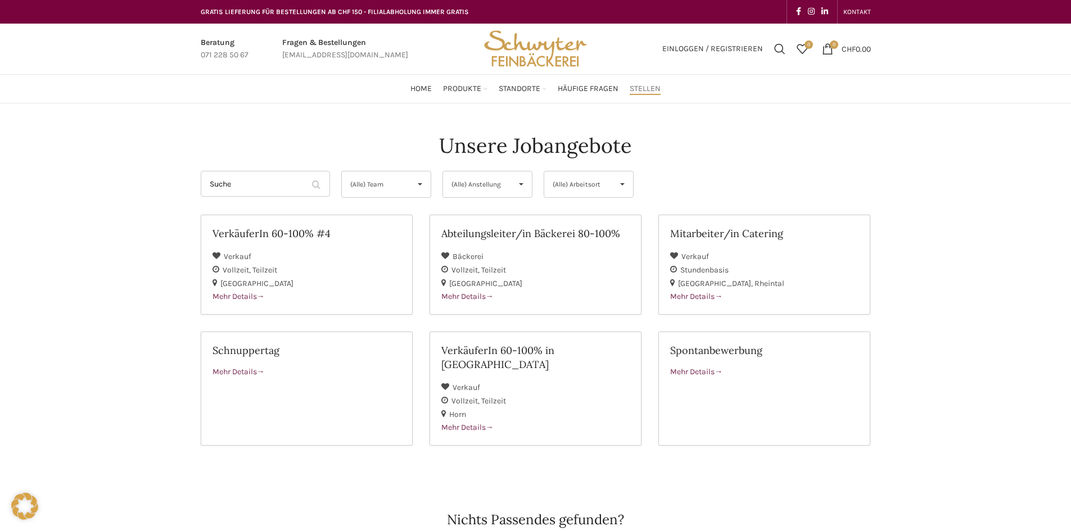 Image resolution: width=1071 pixels, height=531 pixels. Describe the element at coordinates (846, 49) in the screenshot. I see `a: 0 CHF0.00` at that location.